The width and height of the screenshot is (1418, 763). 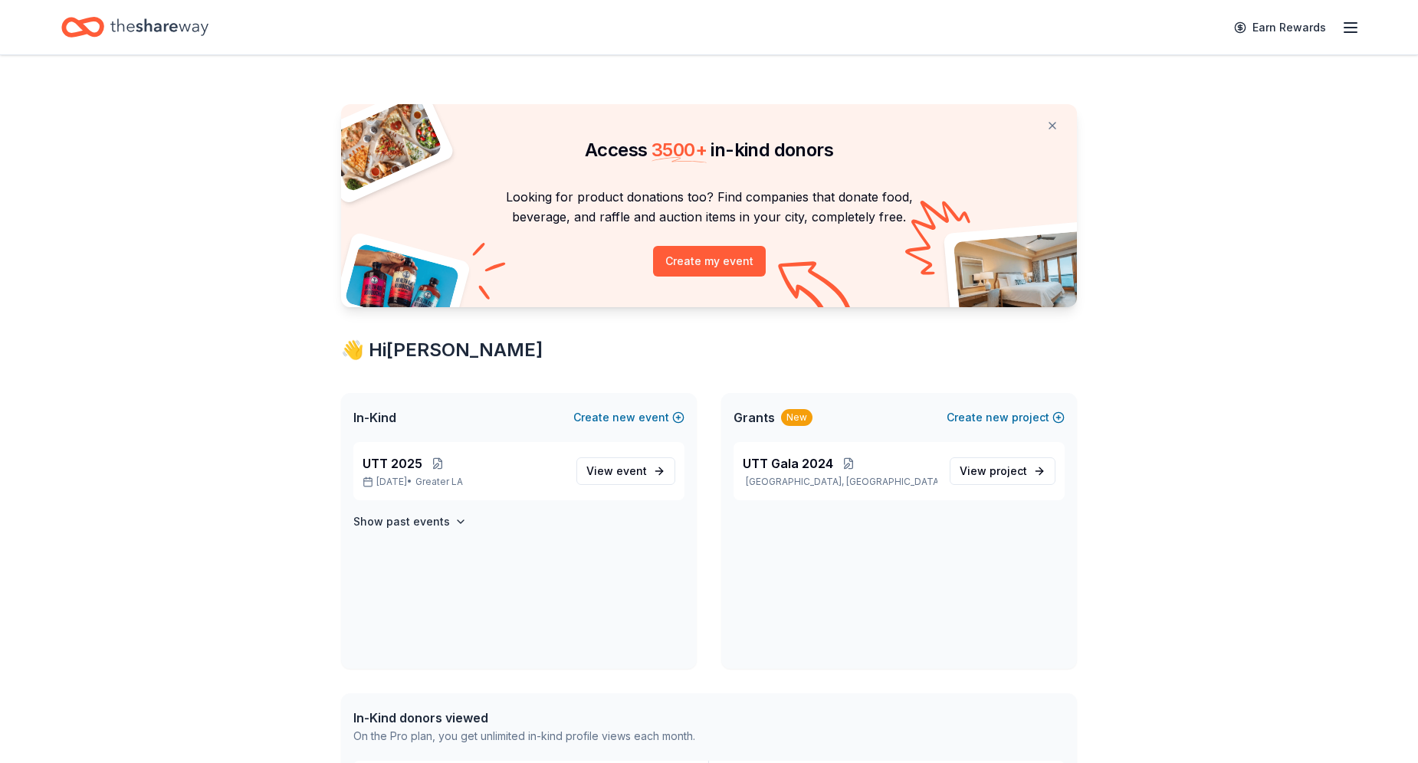 I want to click on span: In-Kind, so click(x=375, y=418).